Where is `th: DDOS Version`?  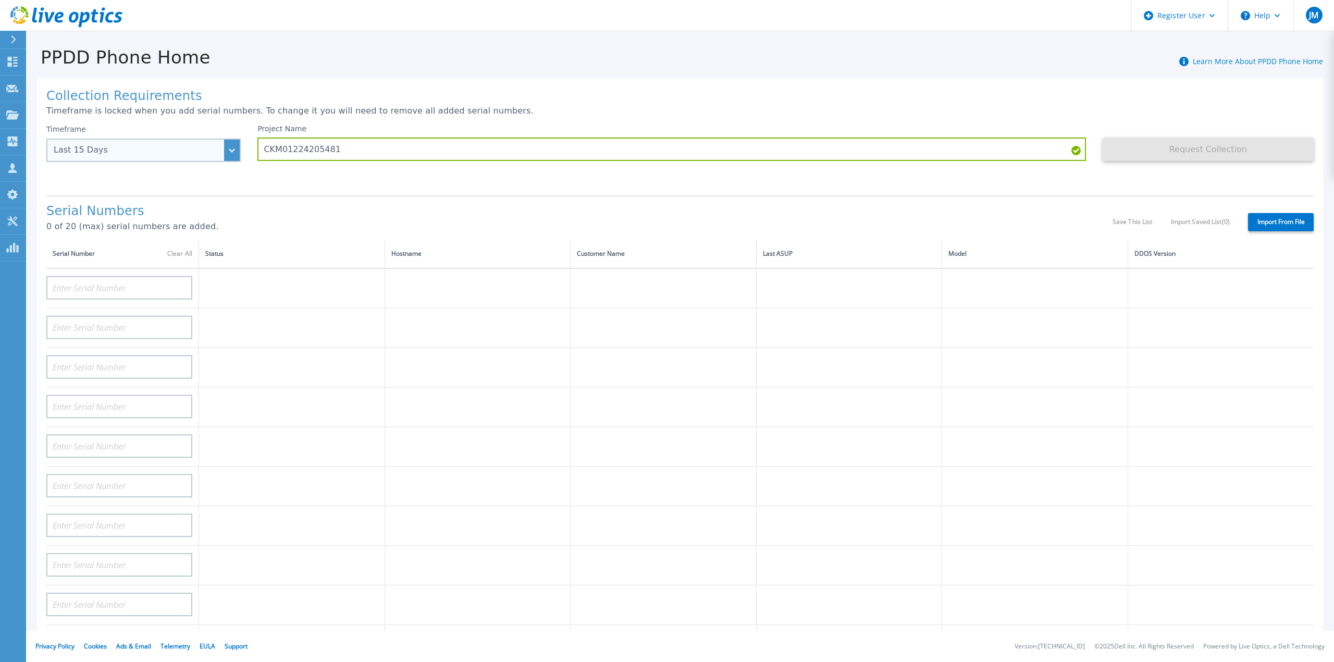
th: DDOS Version is located at coordinates (1220, 254).